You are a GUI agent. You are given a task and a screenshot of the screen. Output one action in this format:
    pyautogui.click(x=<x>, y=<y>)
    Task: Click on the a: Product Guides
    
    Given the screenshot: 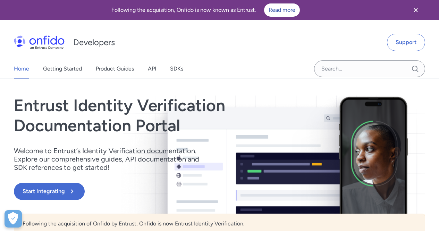 What is the action you would take?
    pyautogui.click(x=115, y=69)
    